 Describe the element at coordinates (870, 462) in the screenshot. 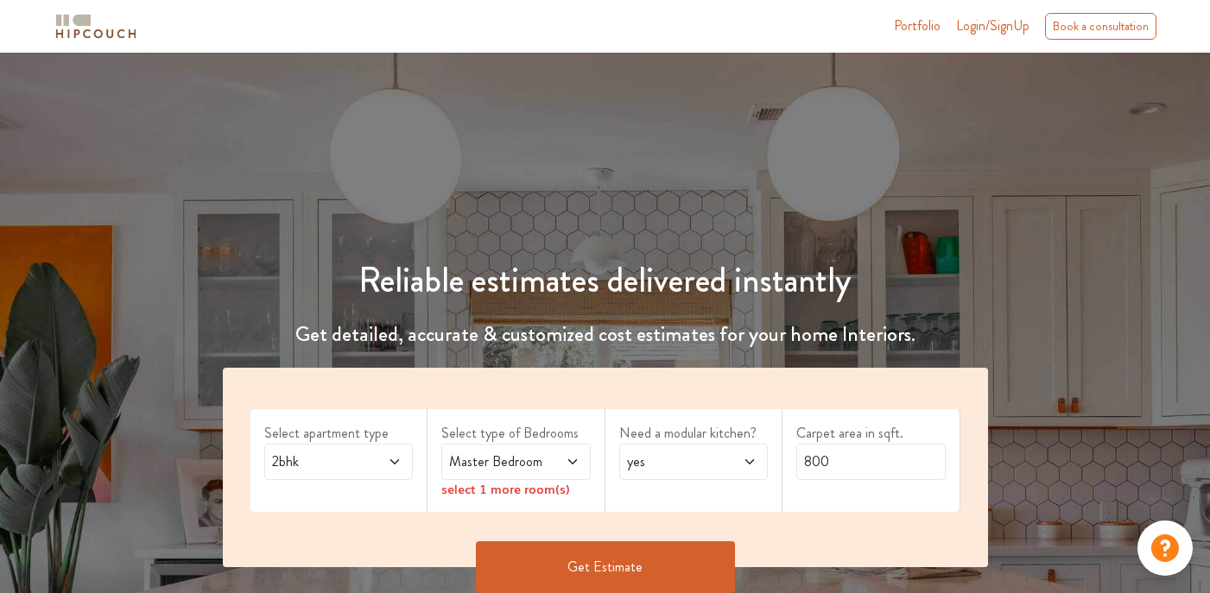

I see `input: Enter area sqft` at that location.